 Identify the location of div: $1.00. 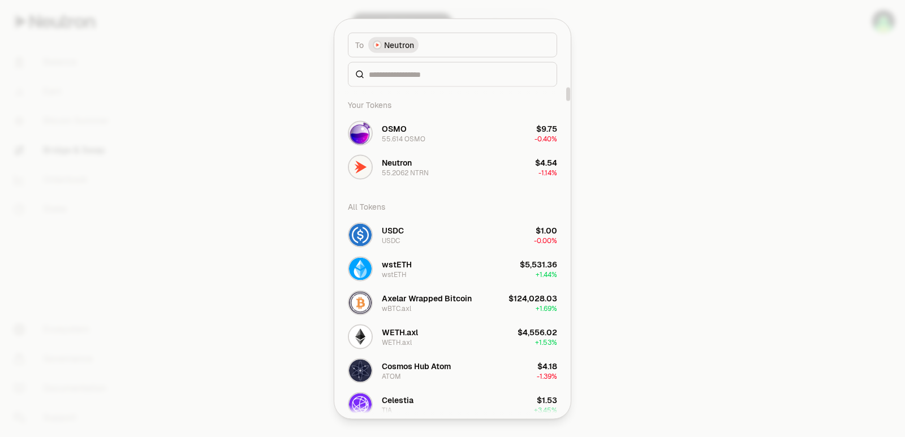
(546, 230).